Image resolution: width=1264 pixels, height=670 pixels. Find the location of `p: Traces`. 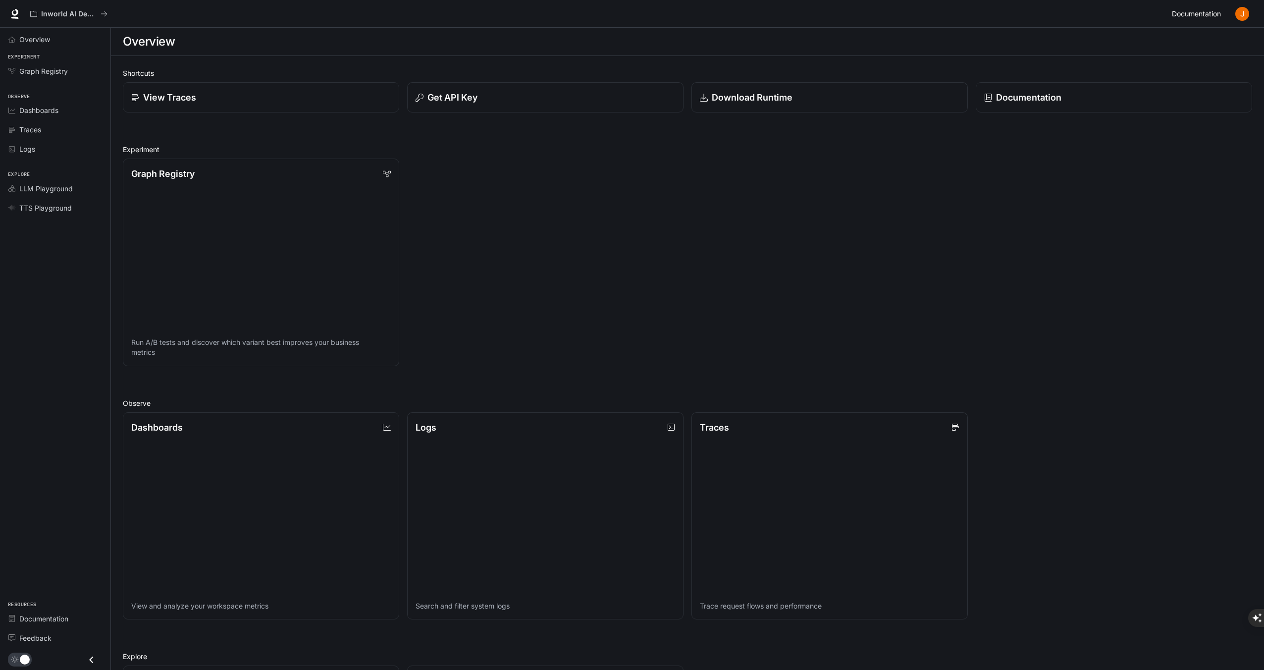

p: Traces is located at coordinates (714, 427).